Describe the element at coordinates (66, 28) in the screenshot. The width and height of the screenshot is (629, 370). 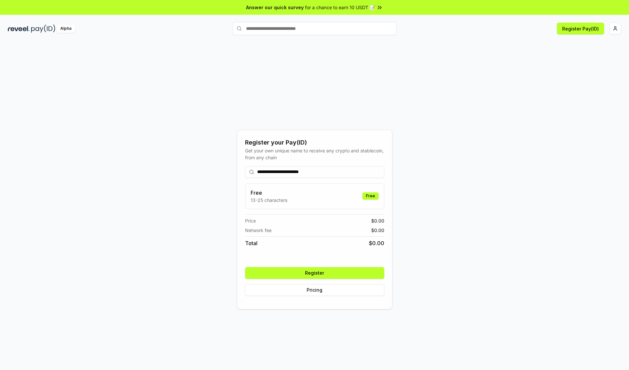
I see `div: Alpha` at that location.